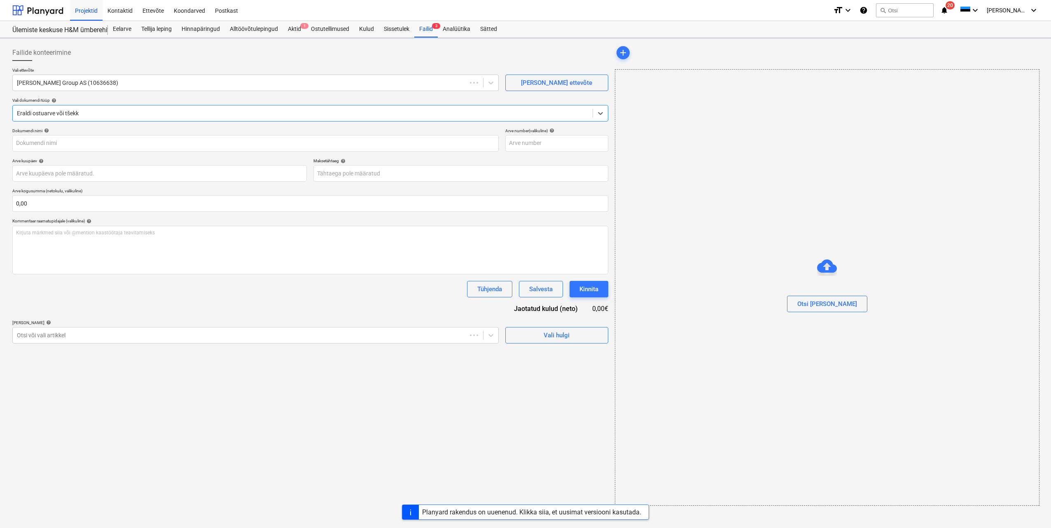 Image resolution: width=1051 pixels, height=528 pixels. Describe the element at coordinates (122, 29) in the screenshot. I see `div: Eelarve` at that location.